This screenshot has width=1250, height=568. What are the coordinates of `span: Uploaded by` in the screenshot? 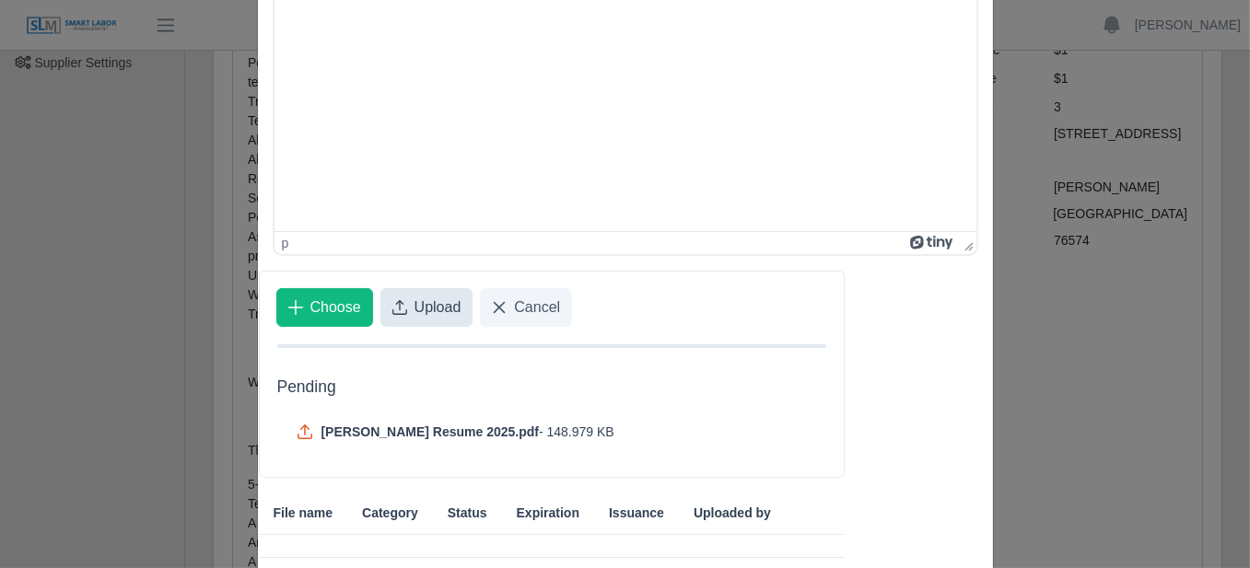 It's located at (732, 513).